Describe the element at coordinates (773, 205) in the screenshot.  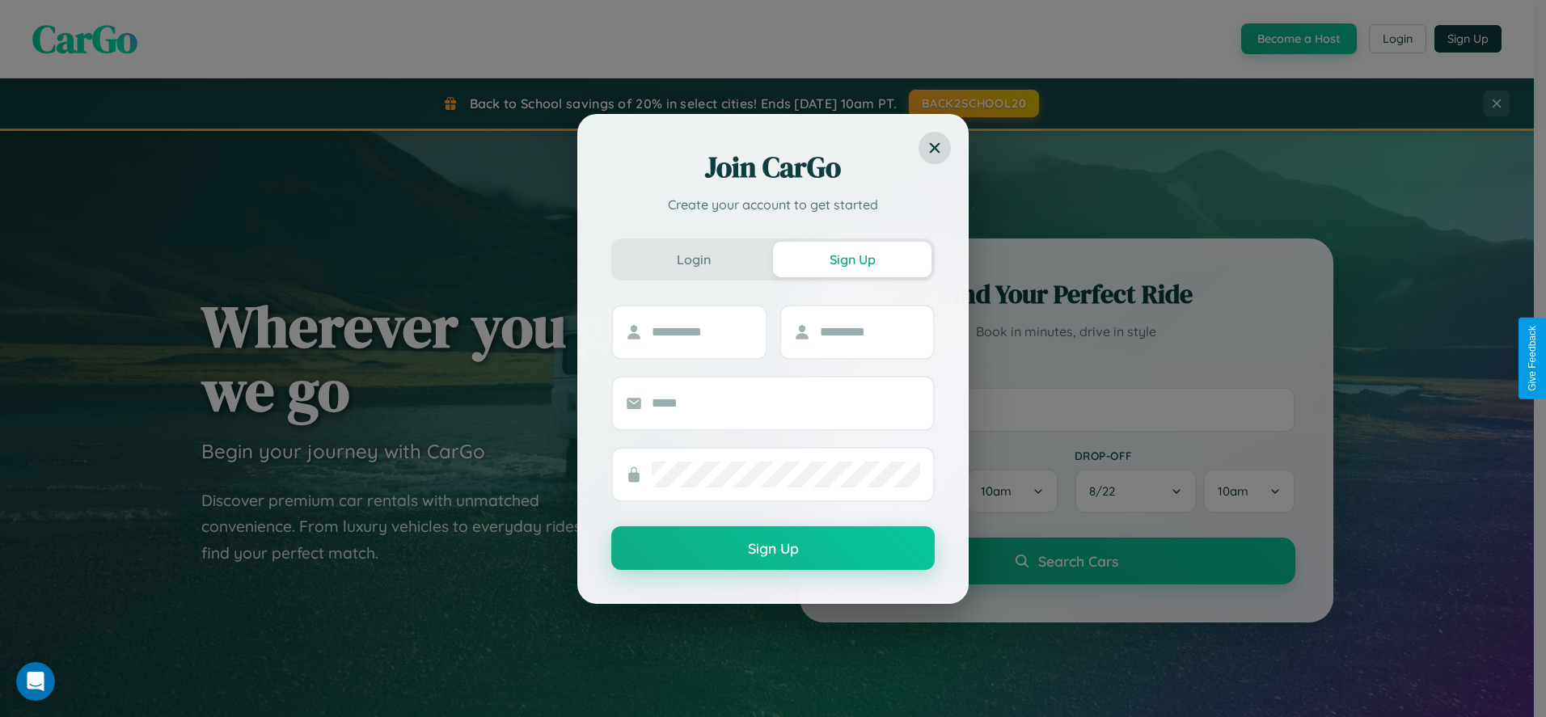
I see `p: Create your account to get started` at that location.